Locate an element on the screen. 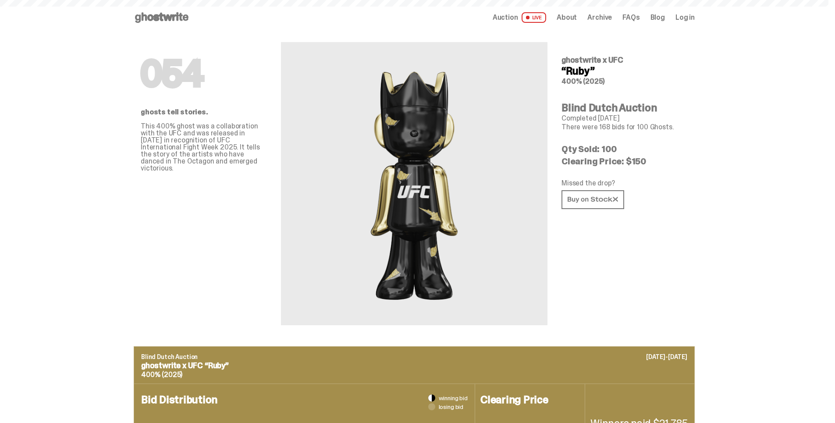 Image resolution: width=835 pixels, height=423 pixels. span: About is located at coordinates (566, 18).